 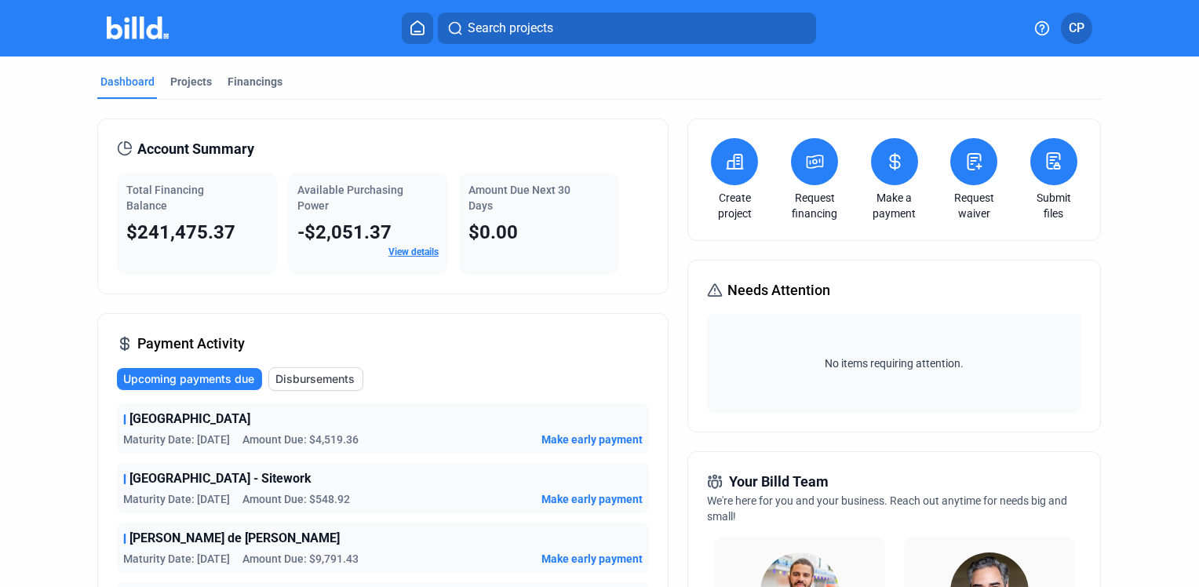 What do you see at coordinates (189, 379) in the screenshot?
I see `button: Upcoming payments due` at bounding box center [189, 379].